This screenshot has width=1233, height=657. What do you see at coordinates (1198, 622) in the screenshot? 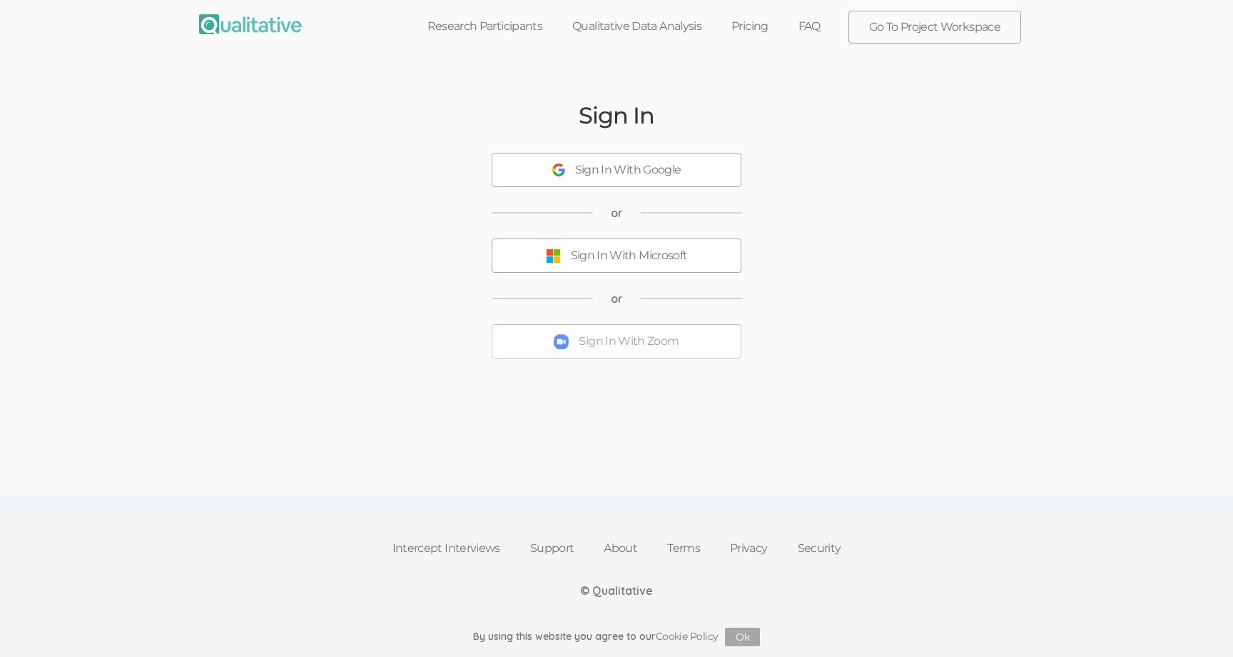
I see `div: Chat Widget` at bounding box center [1198, 622].